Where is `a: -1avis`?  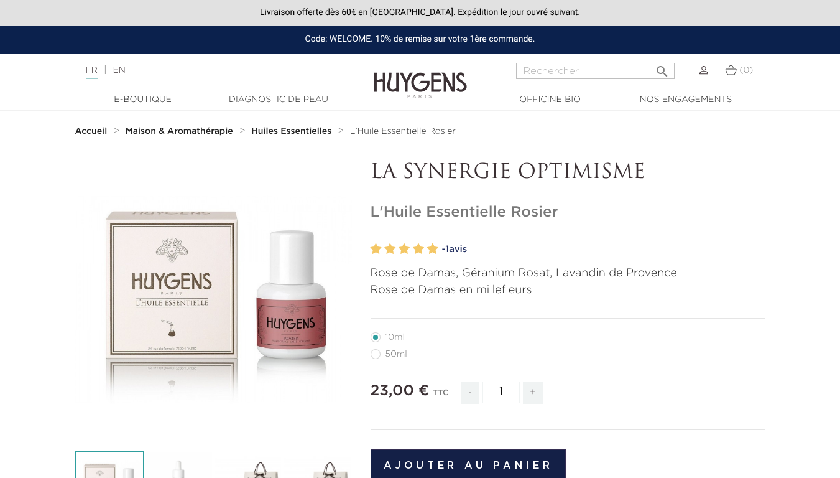 a: -1avis is located at coordinates (604, 249).